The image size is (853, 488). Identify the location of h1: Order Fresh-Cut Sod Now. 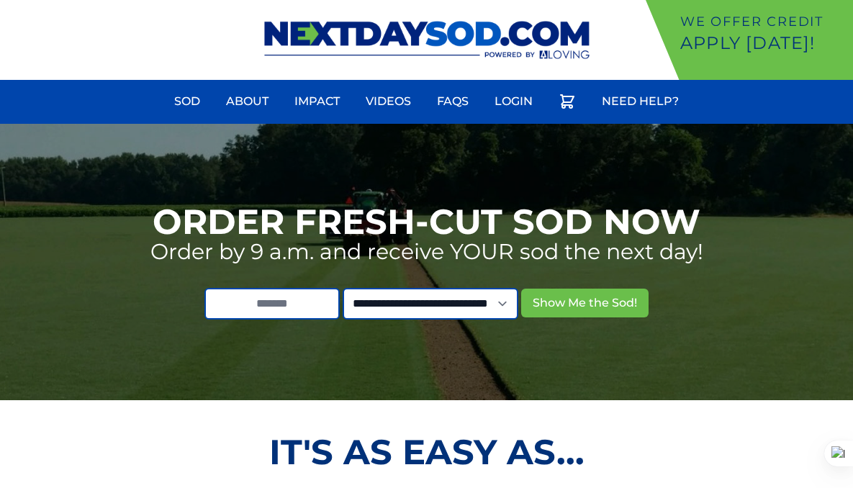
(426, 222).